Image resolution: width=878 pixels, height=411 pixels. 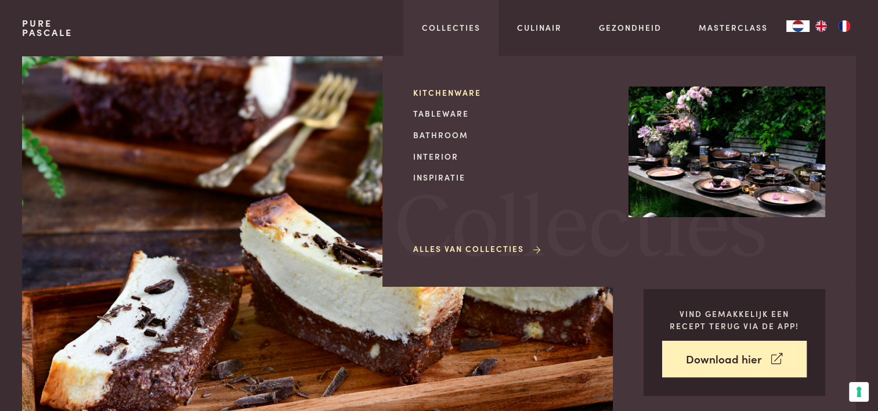 What do you see at coordinates (630, 27) in the screenshot?
I see `a: Gezondheid` at bounding box center [630, 27].